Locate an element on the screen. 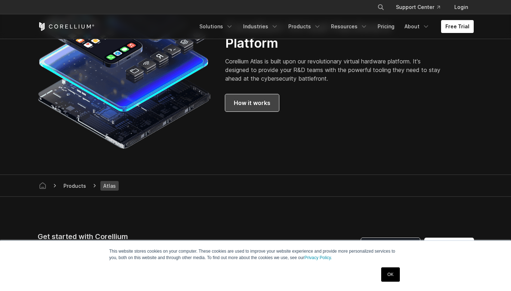 The width and height of the screenshot is (511, 291). a: Support Center is located at coordinates (418, 7).